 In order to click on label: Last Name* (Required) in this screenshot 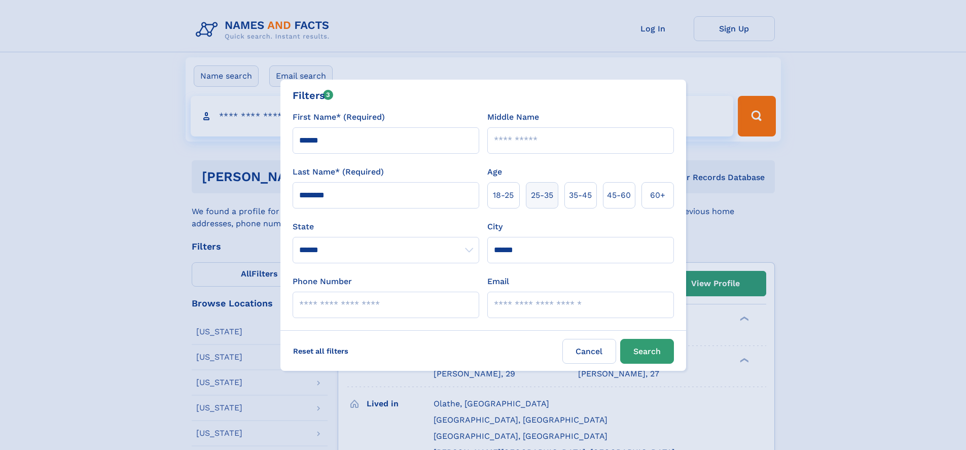, I will do `click(338, 172)`.